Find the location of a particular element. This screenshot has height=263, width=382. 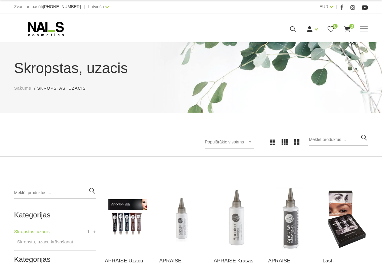

img: Krāsas traipu noņemšanas līdzeklis no ādas. Ražots: UK... is located at coordinates (236, 218).